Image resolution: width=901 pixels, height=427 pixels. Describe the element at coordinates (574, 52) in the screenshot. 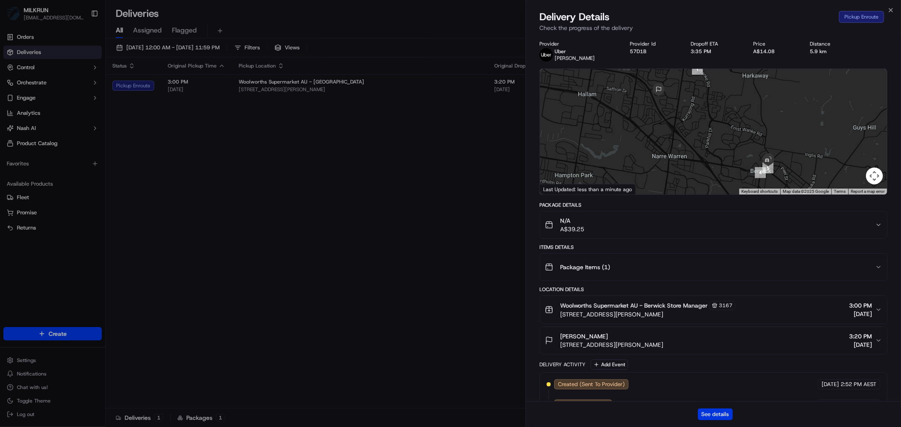

I see `p: Uber` at that location.